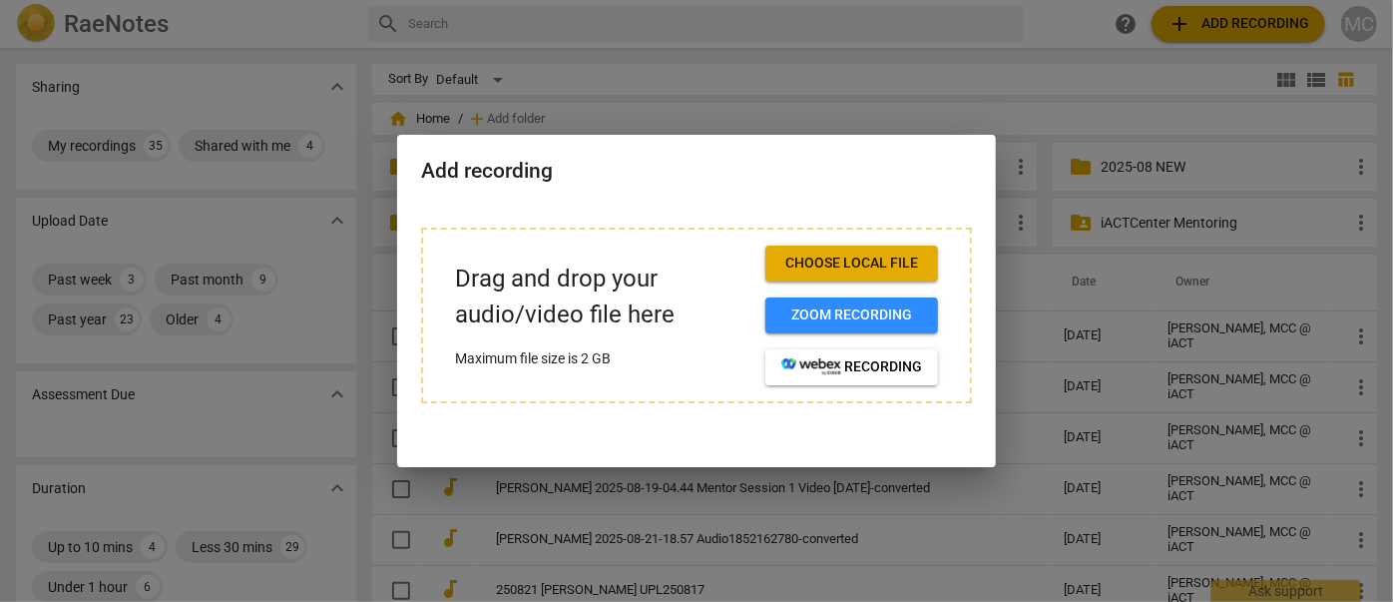  What do you see at coordinates (851, 263) in the screenshot?
I see `span: Choose local file` at bounding box center [851, 263].